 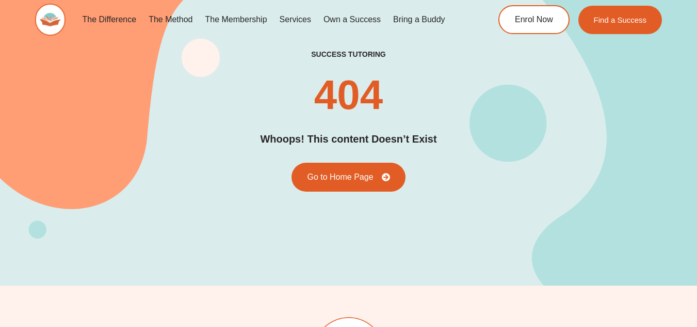 What do you see at coordinates (269, 20) in the screenshot?
I see `nav: Menu` at bounding box center [269, 20].